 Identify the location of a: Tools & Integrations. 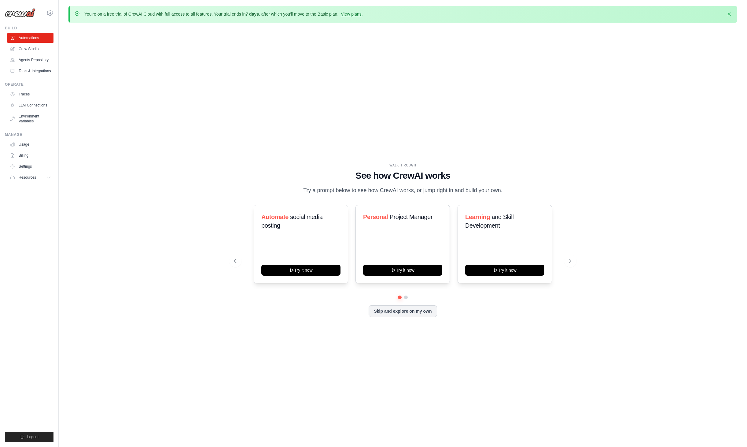
(30, 71).